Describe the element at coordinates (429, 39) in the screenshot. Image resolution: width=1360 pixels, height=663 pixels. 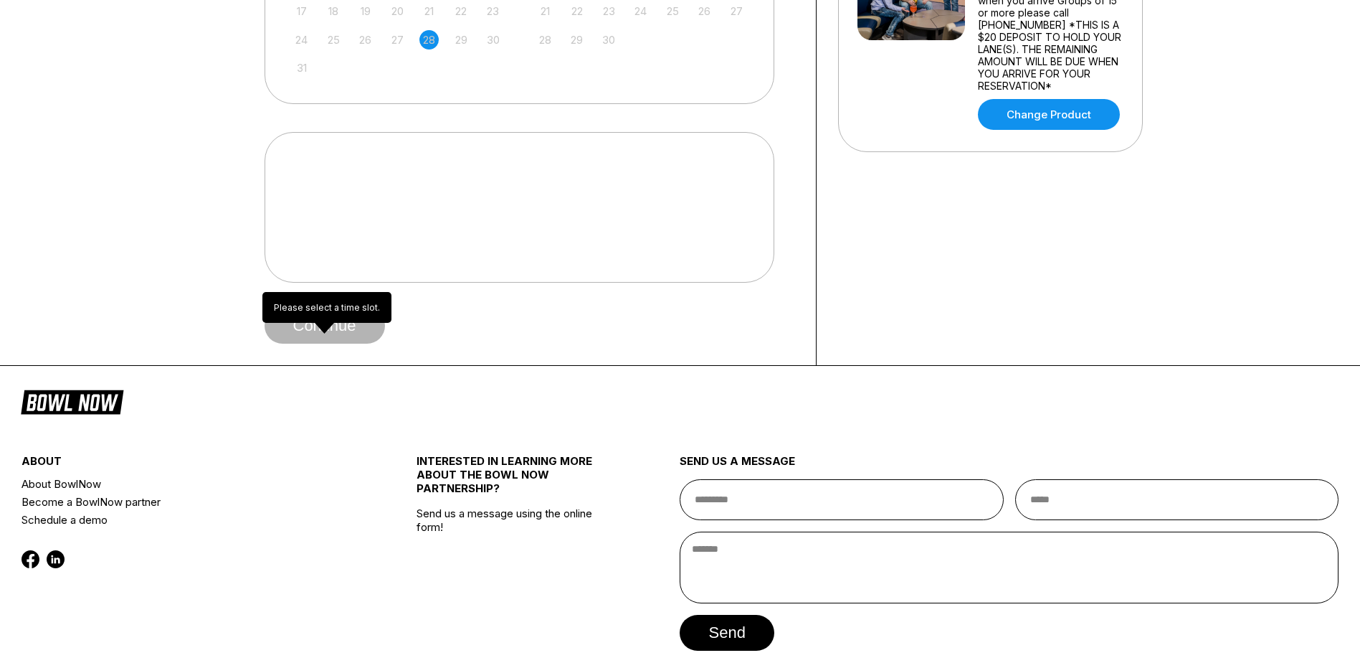
I see `div: Not available Thursday, August 28th, 2025` at that location.